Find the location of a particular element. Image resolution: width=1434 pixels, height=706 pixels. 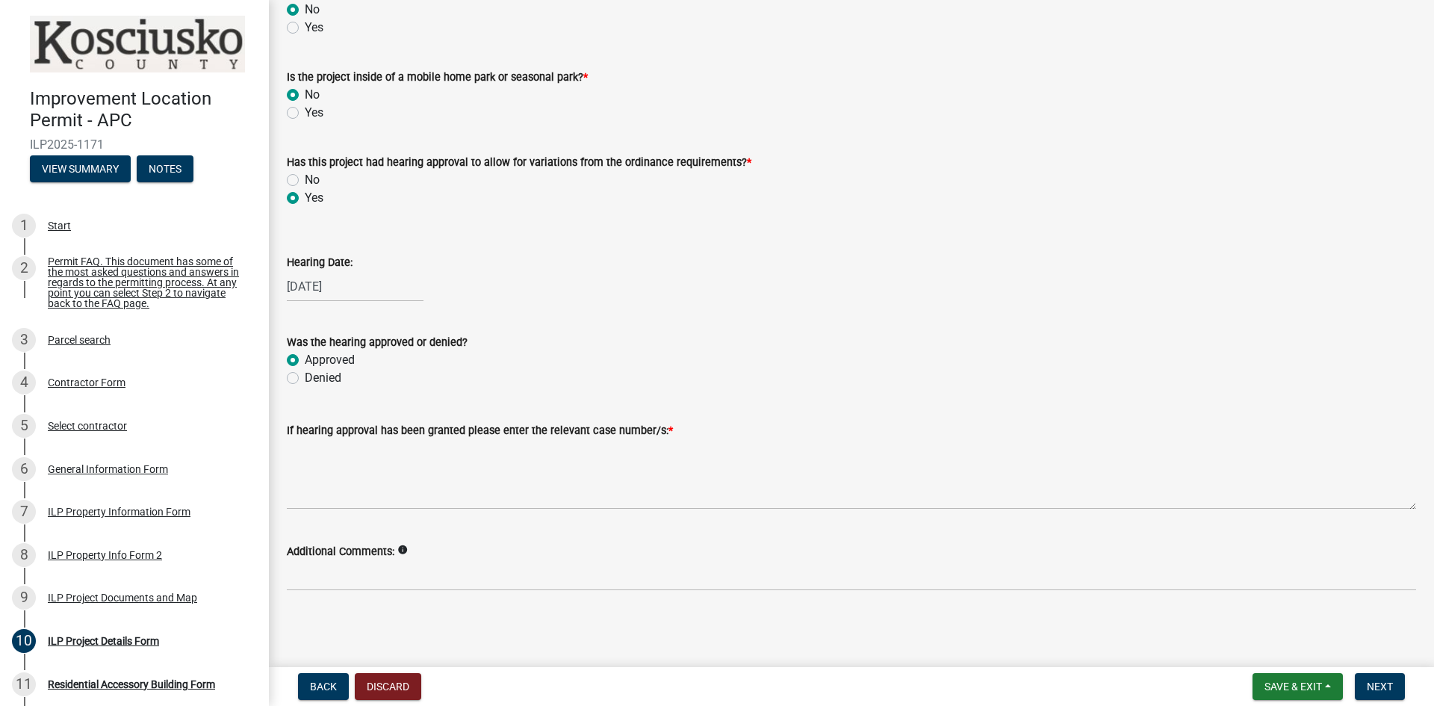

div: 9 is located at coordinates (24, 598).